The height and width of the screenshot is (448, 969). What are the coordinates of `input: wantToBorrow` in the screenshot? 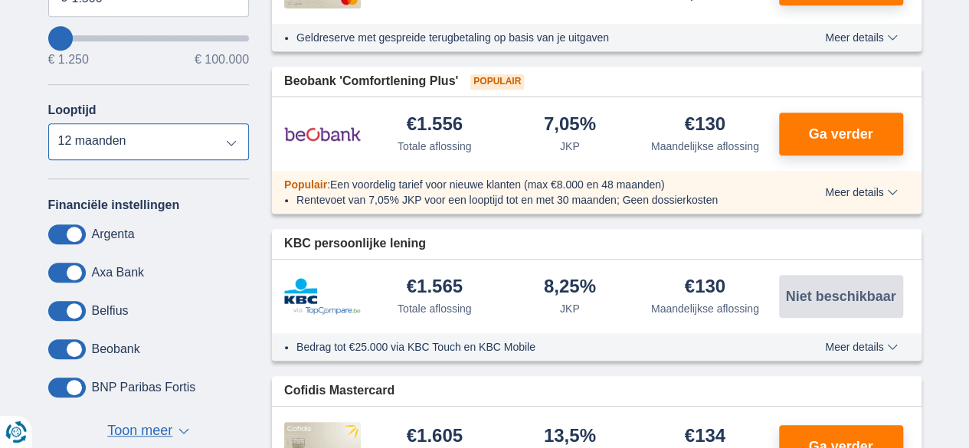 It's located at (149, 38).